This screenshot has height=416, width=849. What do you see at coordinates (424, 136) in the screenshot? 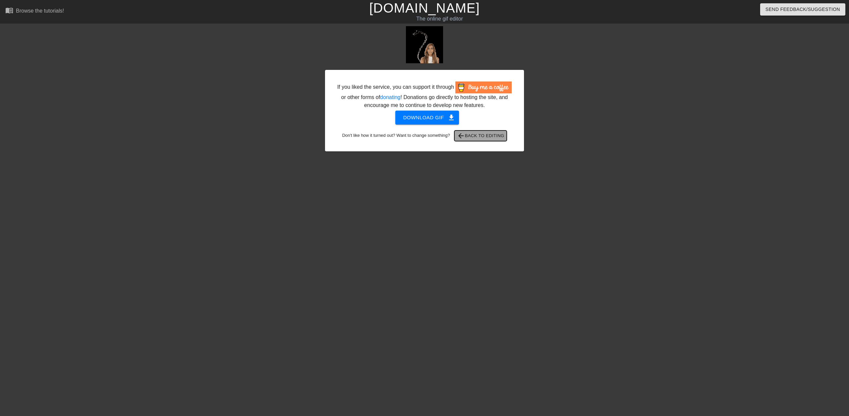
I see `div: Don't like how it turned out? Want to change something?` at bounding box center [424, 136].